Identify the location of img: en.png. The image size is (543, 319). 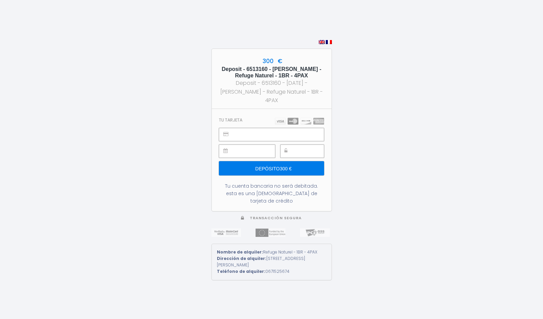
(322, 42).